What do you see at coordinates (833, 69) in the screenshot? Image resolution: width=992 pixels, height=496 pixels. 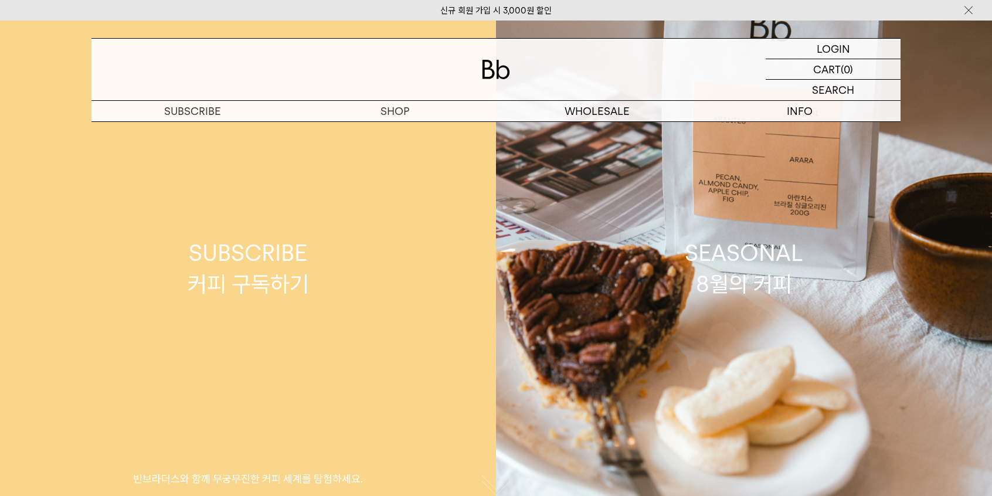 I see `a: CART (0)` at bounding box center [833, 69].